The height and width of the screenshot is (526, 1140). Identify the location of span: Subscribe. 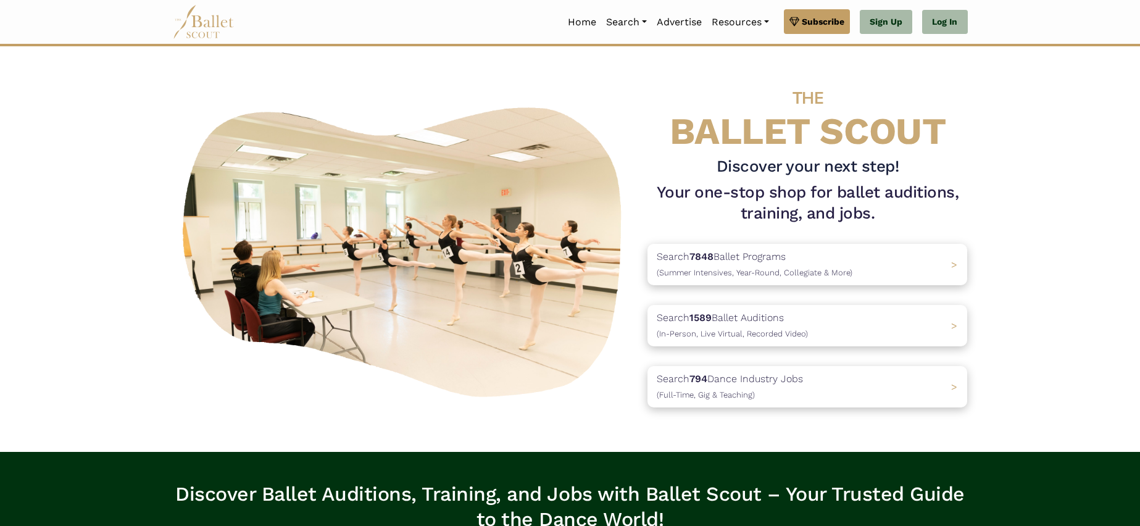
(823, 22).